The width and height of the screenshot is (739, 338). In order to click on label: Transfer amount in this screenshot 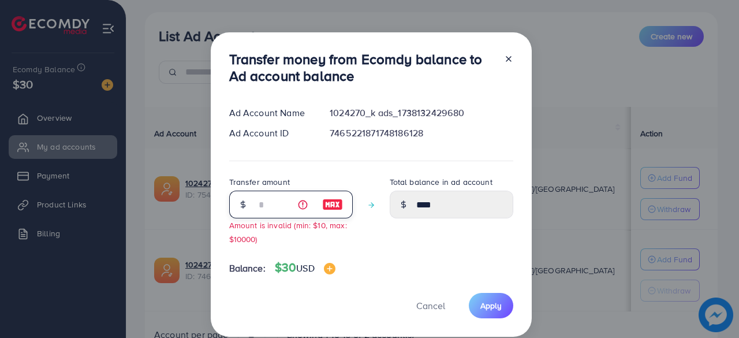, I will do `click(259, 182)`.